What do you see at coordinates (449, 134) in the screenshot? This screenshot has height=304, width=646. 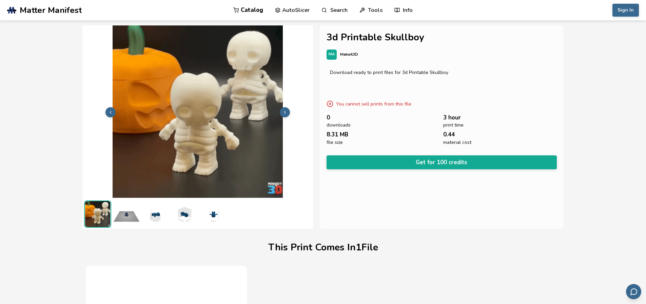 I see `span: 0.44` at bounding box center [449, 134].